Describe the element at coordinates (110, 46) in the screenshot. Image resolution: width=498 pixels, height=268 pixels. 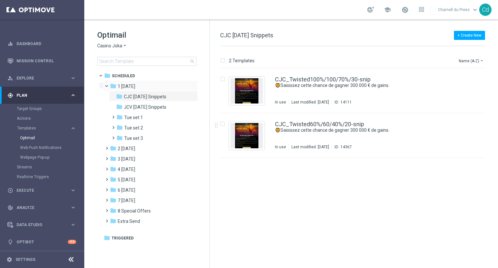
I see `span: Casino Joka` at that location.